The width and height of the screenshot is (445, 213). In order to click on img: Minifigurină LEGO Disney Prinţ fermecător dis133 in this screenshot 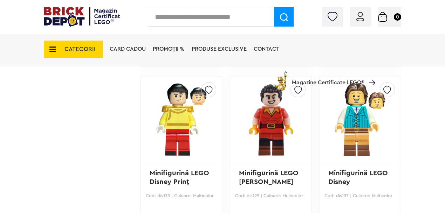, I will do `click(181, 120)`.